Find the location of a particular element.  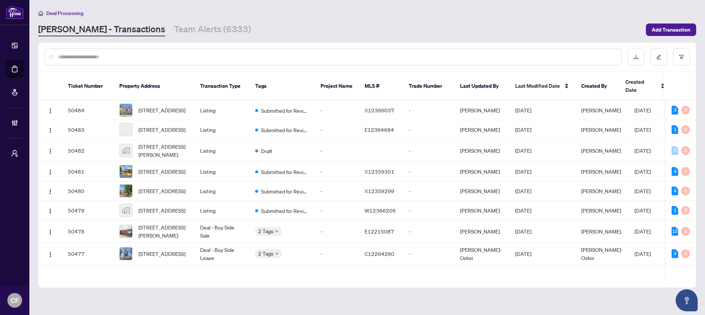

span: W12366206 is located at coordinates (380, 210).